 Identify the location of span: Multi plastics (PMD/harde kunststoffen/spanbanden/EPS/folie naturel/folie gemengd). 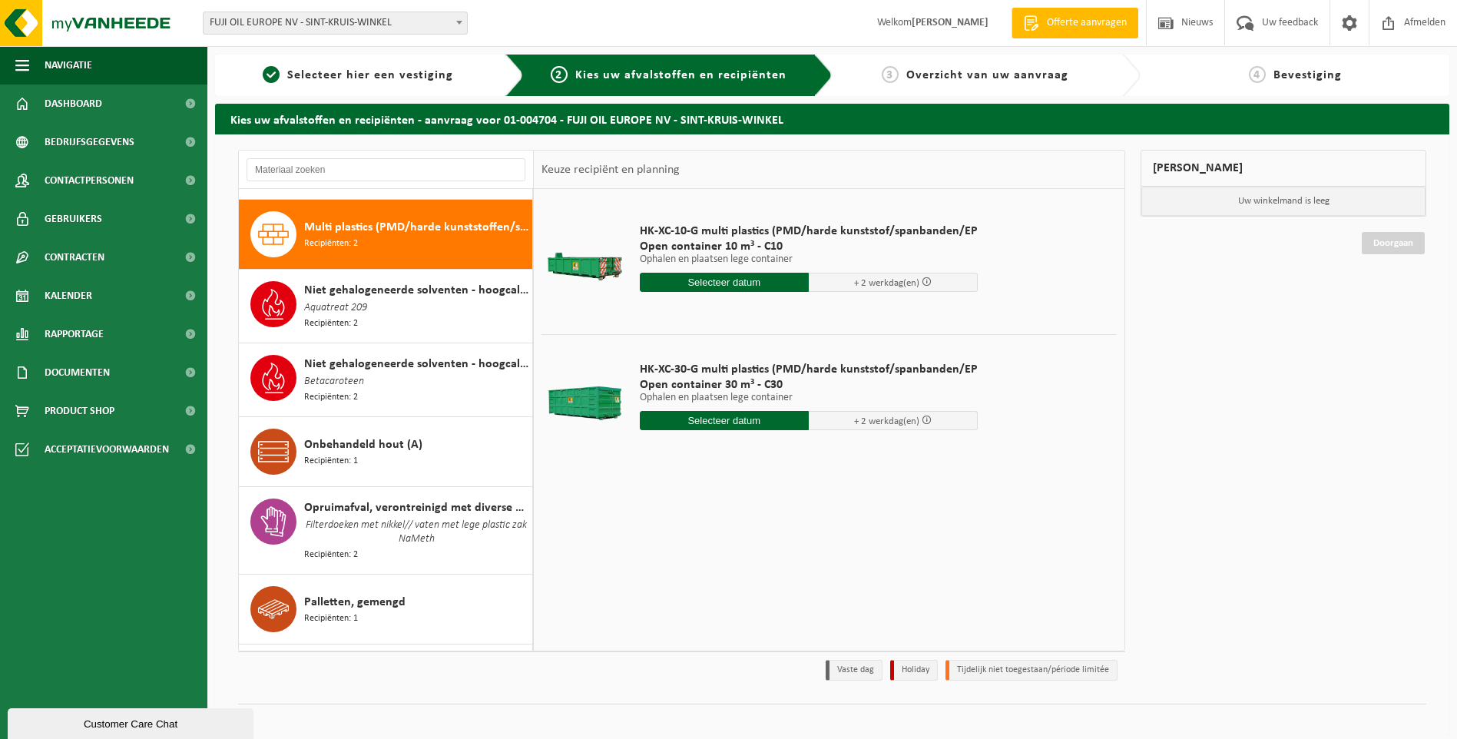
(416, 227).